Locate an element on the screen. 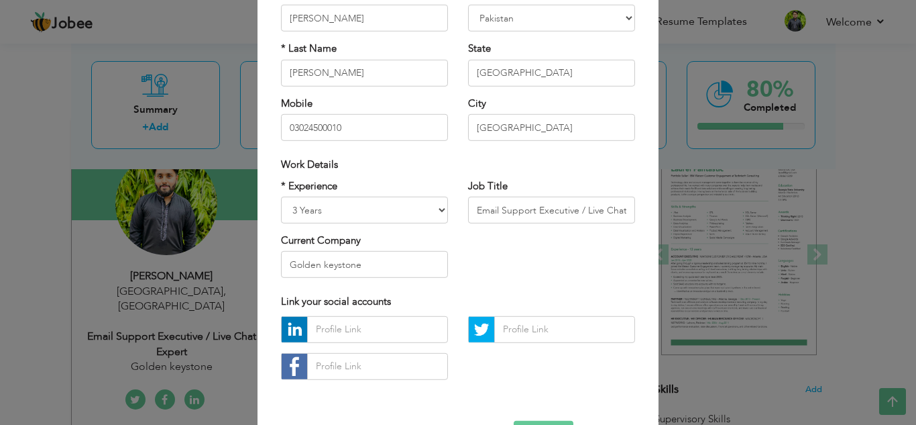 Image resolution: width=916 pixels, height=425 pixels. img: Twitter is located at coordinates (482, 329).